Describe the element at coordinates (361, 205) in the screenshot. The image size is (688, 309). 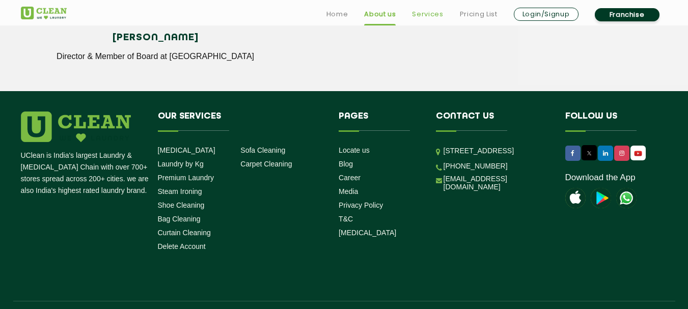
I see `a: Privacy Policy` at that location.